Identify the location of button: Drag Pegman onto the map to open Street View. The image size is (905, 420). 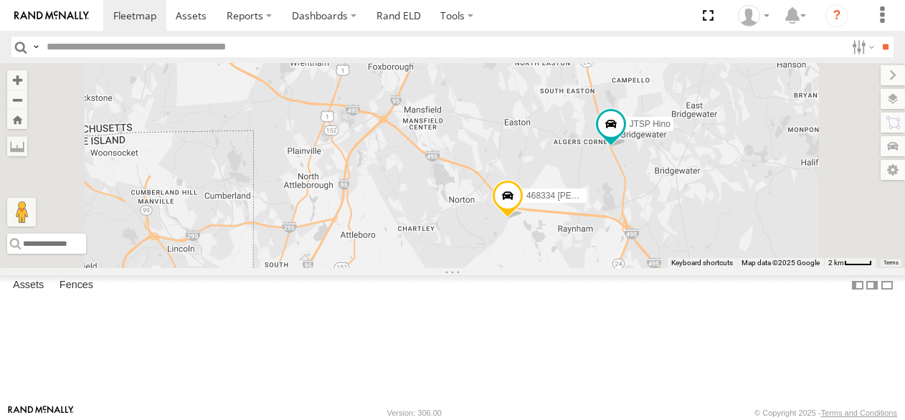
(22, 212).